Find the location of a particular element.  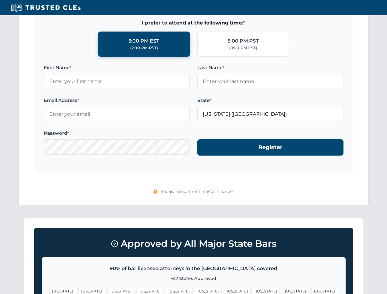

label: Email Address is located at coordinates (117, 100).